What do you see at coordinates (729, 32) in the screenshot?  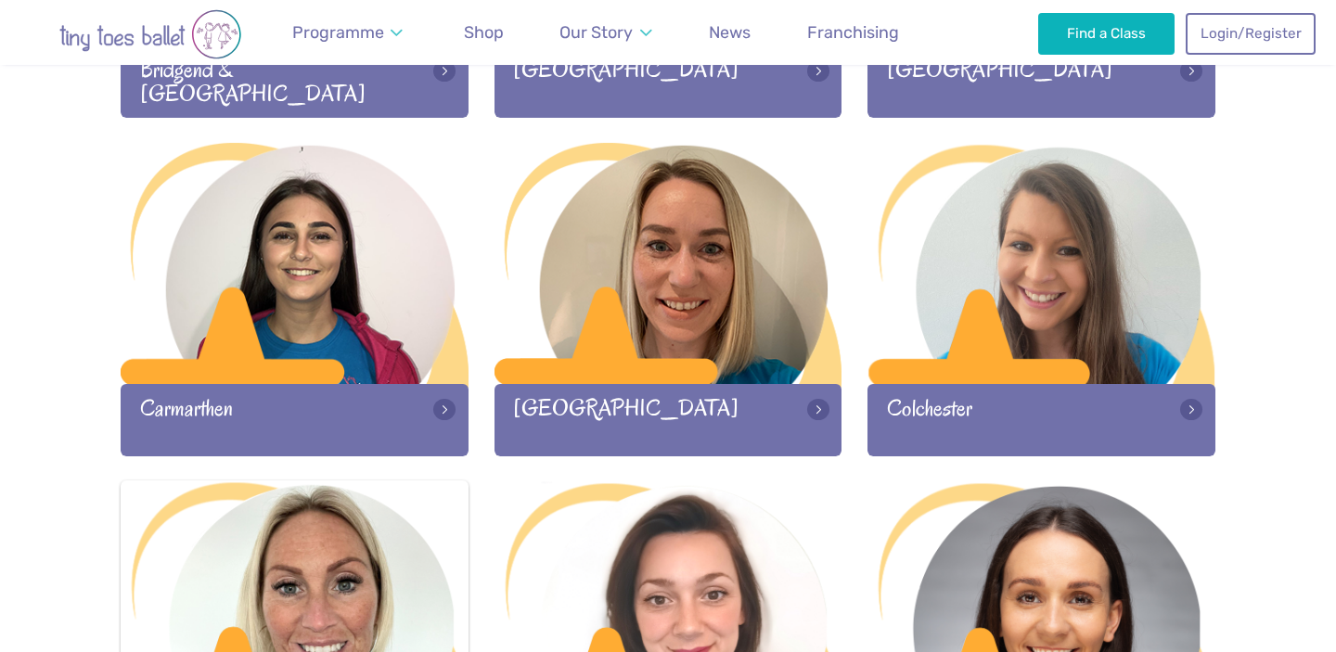 I see `span: News` at bounding box center [729, 32].